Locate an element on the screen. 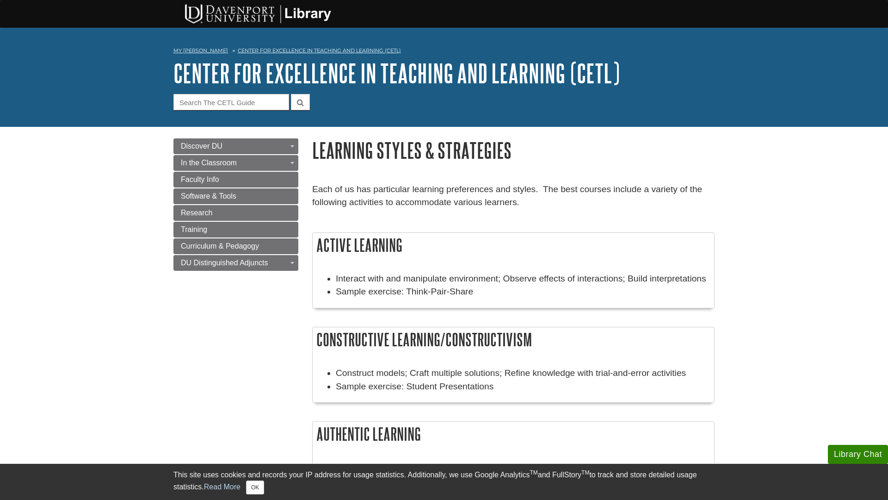  span: Training is located at coordinates (194, 229).